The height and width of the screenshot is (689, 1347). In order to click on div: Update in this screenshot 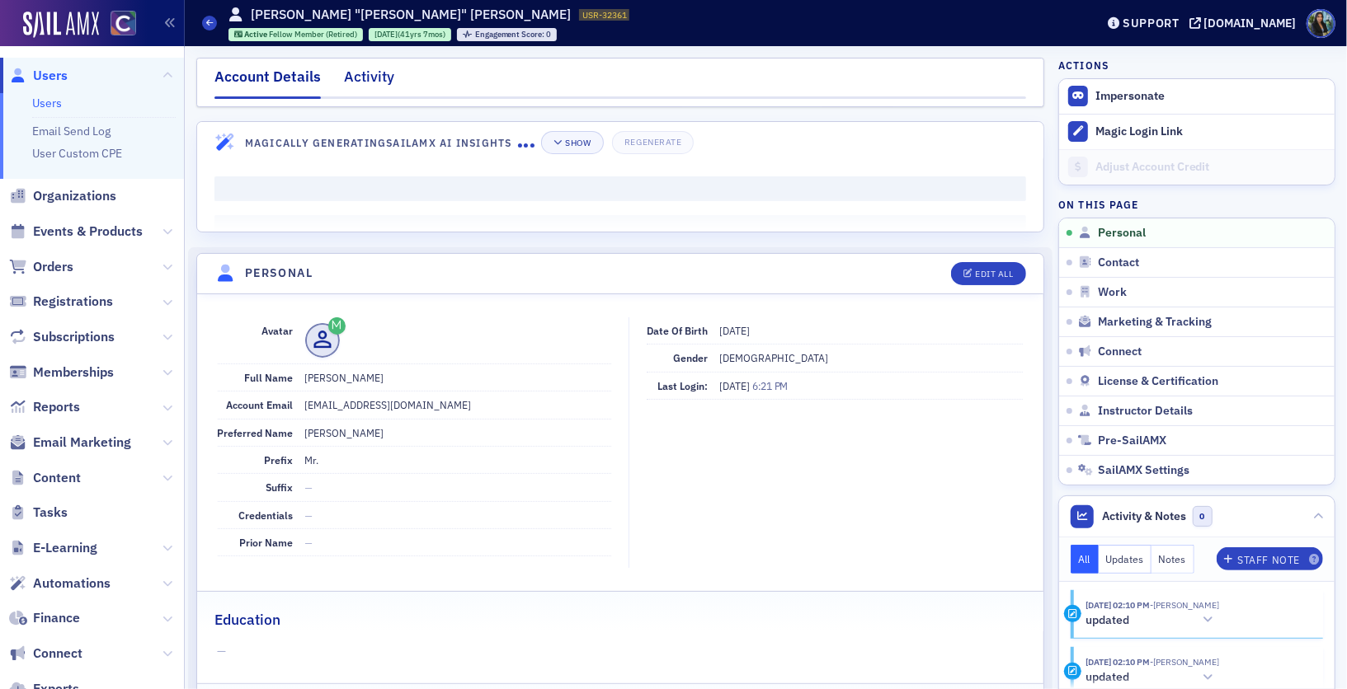, I will do `click(1072, 614)`.